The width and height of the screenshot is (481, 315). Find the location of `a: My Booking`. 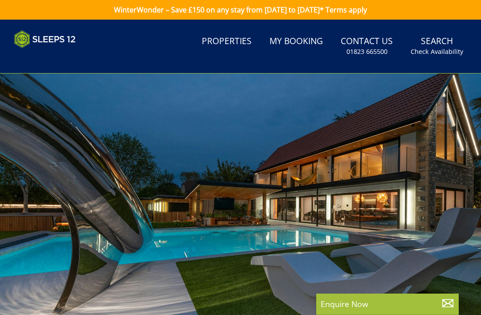

a: My Booking is located at coordinates (296, 41).